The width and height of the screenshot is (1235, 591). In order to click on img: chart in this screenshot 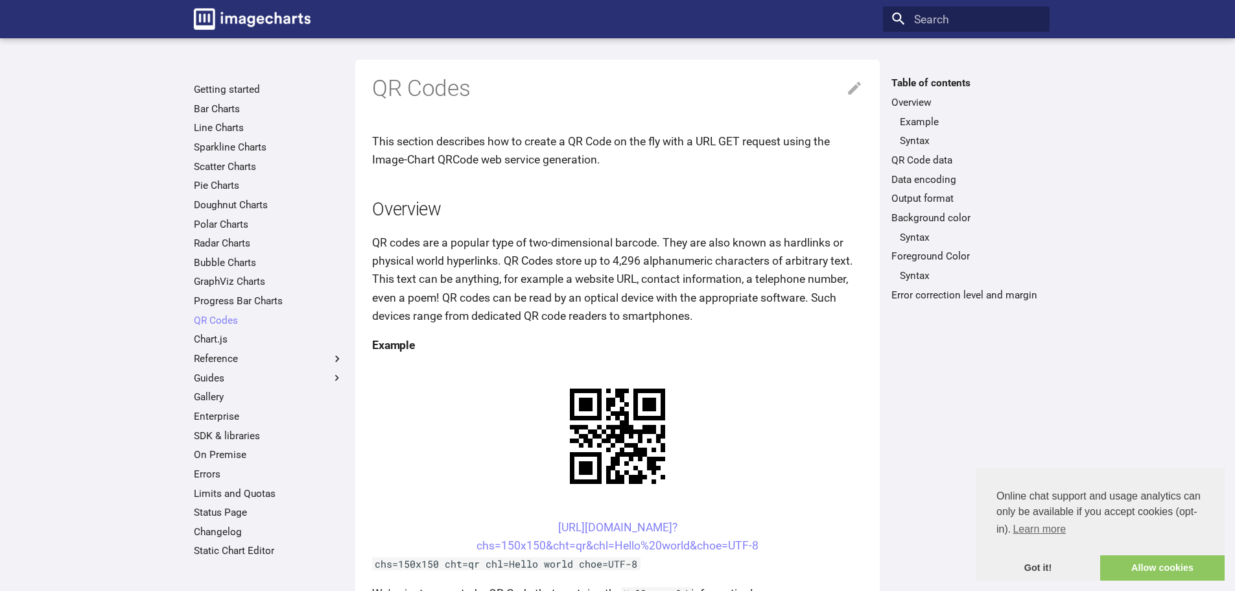, I will do `click(617, 436)`.